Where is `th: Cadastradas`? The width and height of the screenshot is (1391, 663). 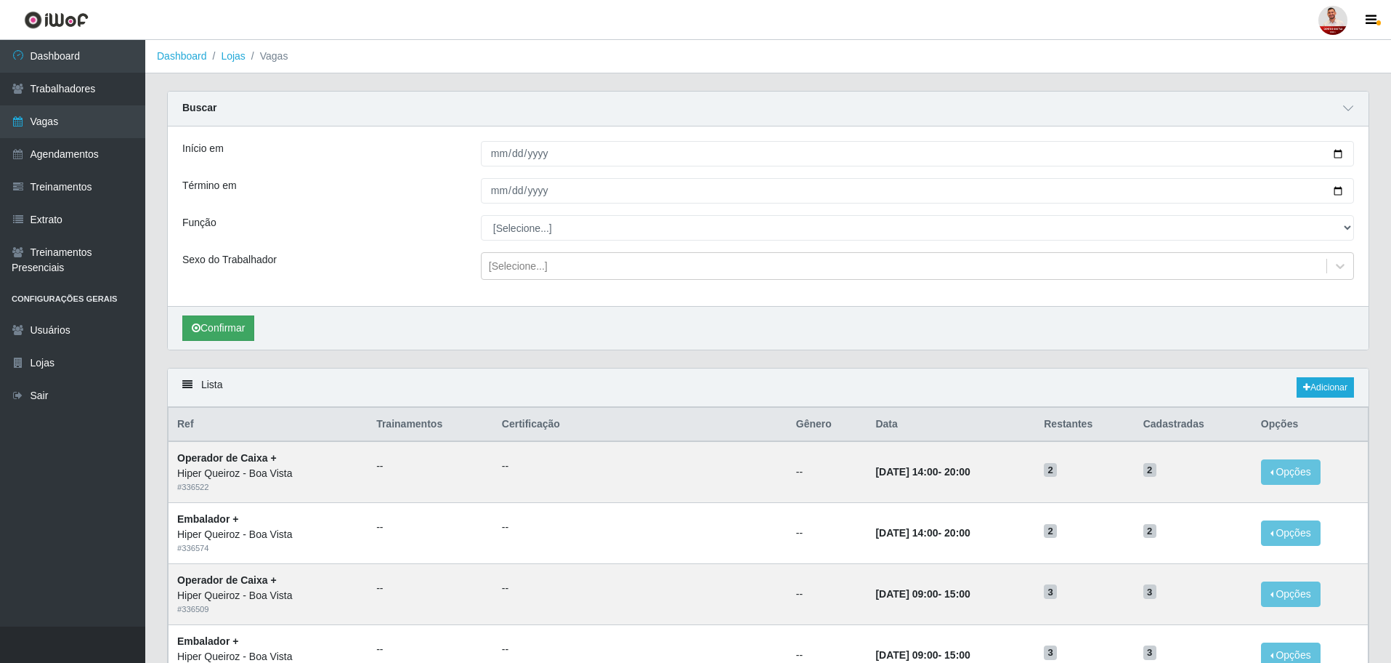
th: Cadastradas is located at coordinates (1194, 424).